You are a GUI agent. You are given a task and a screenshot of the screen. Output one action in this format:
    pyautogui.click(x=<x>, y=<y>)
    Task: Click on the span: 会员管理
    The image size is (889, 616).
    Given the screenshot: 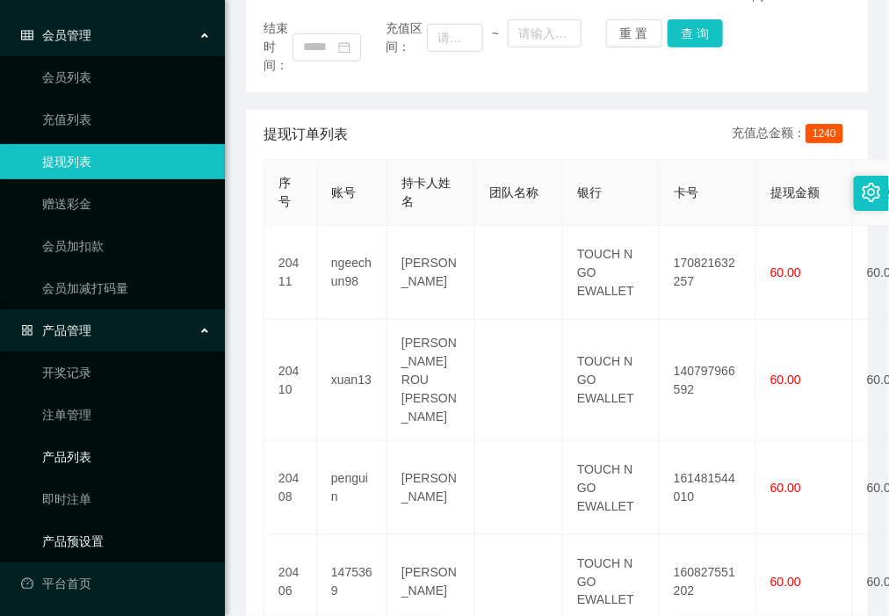 What is the action you would take?
    pyautogui.click(x=56, y=35)
    